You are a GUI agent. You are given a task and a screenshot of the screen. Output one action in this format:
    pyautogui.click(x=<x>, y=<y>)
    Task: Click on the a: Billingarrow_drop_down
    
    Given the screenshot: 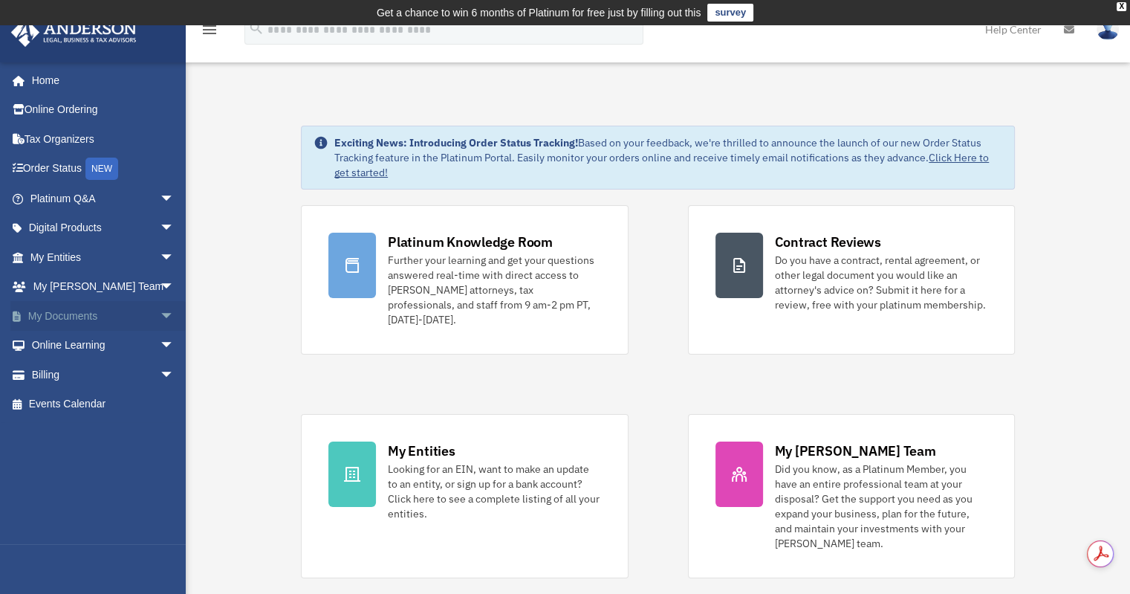 What is the action you would take?
    pyautogui.click(x=103, y=375)
    